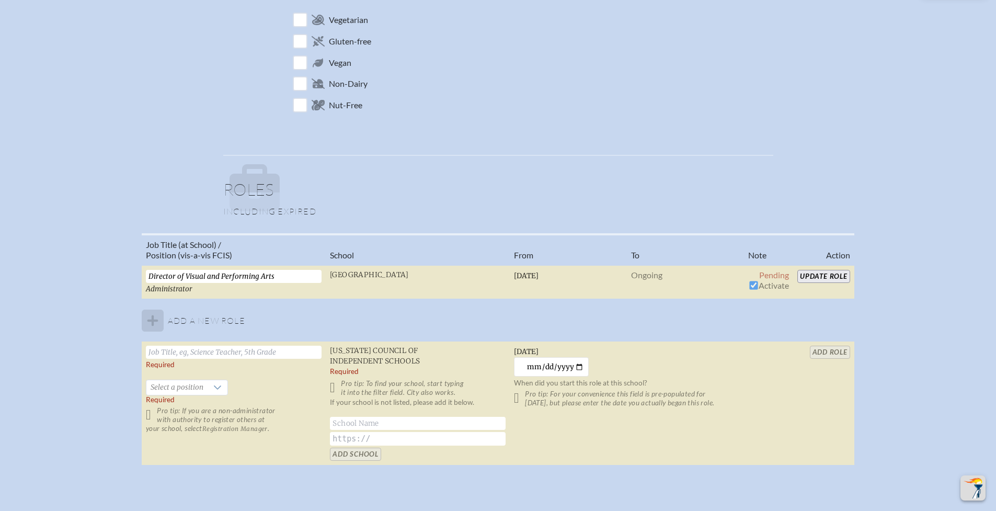 This screenshot has height=511, width=996. I want to click on span: Non-Dairy, so click(348, 84).